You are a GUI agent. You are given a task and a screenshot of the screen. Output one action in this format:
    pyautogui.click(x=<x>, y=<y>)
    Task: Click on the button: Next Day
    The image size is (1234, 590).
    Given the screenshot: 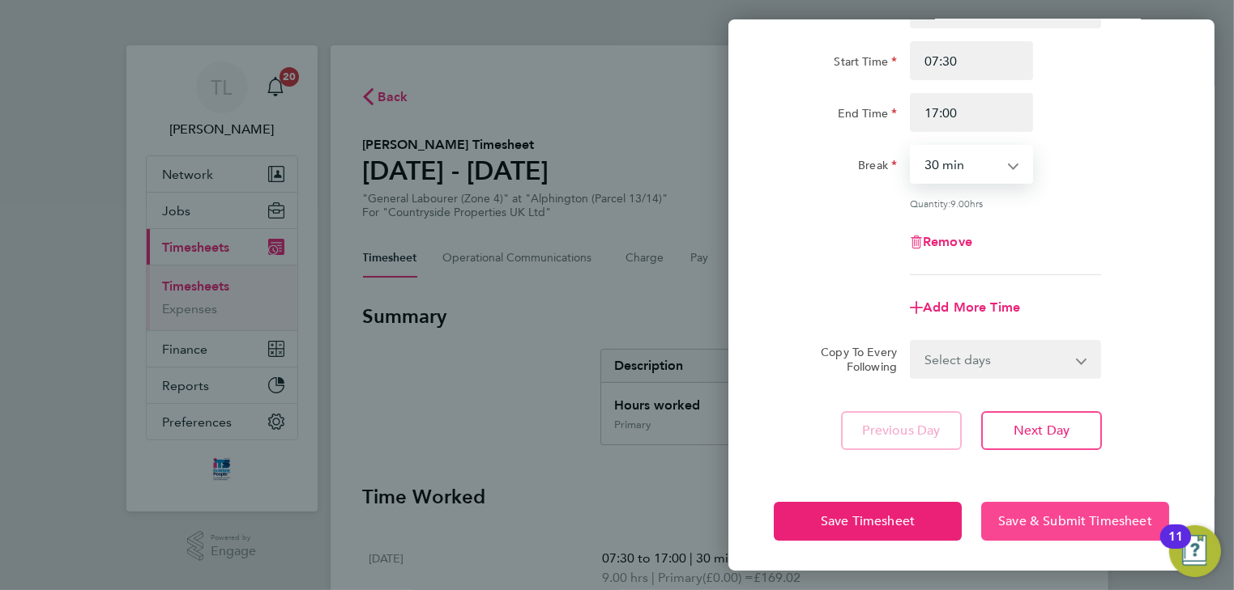 What is the action you would take?
    pyautogui.click(x=1041, y=431)
    